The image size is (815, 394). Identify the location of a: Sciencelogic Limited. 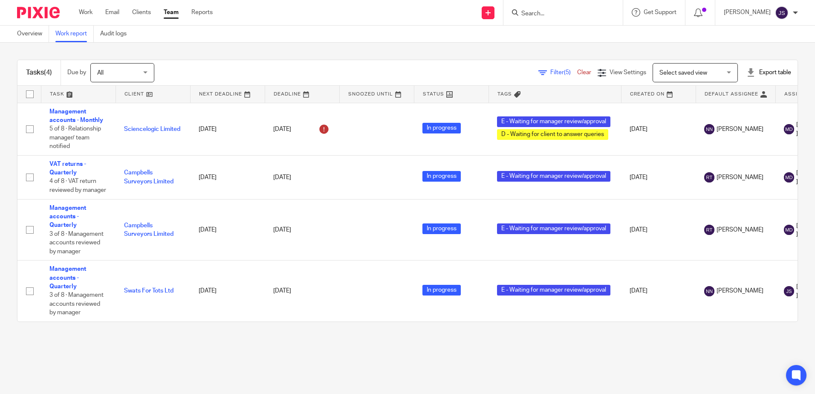
(152, 129).